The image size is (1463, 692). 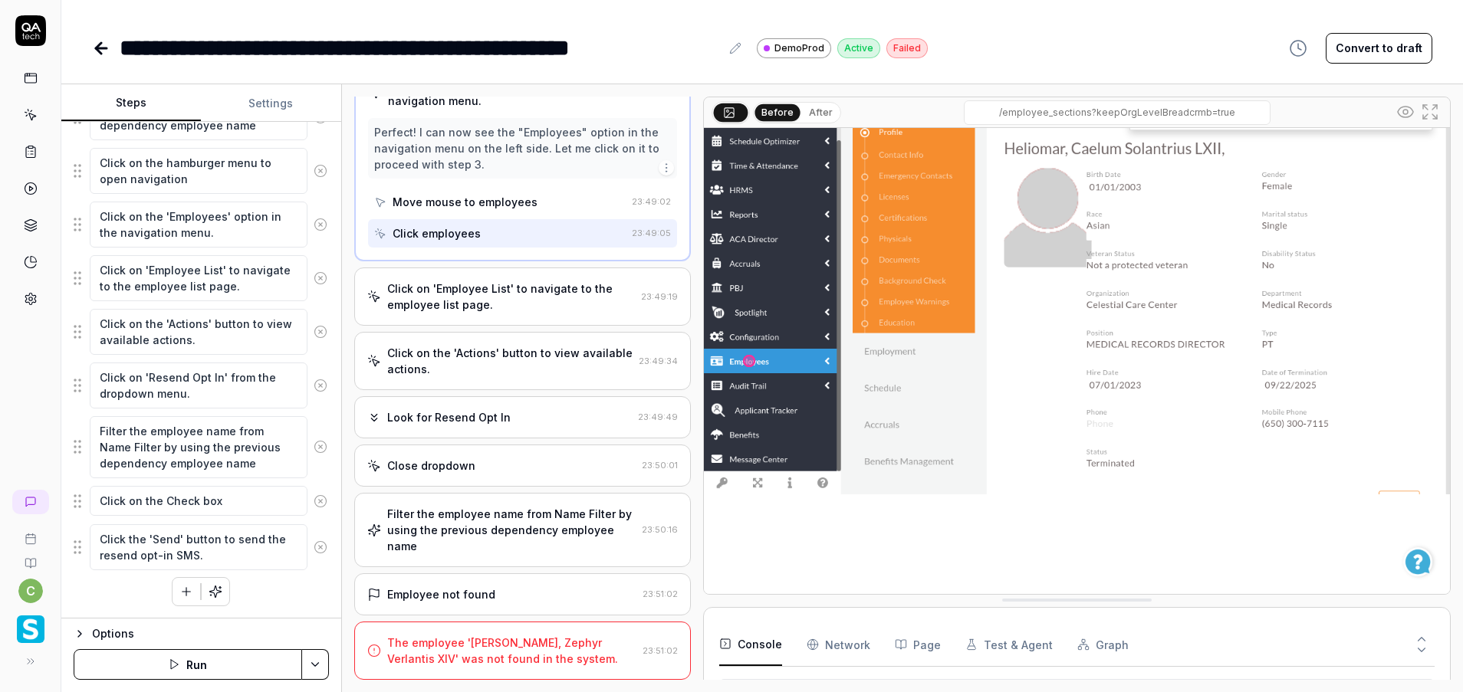 I want to click on div: Filter the employee name from Name Filter by using the previous dependency employee name, so click(x=511, y=530).